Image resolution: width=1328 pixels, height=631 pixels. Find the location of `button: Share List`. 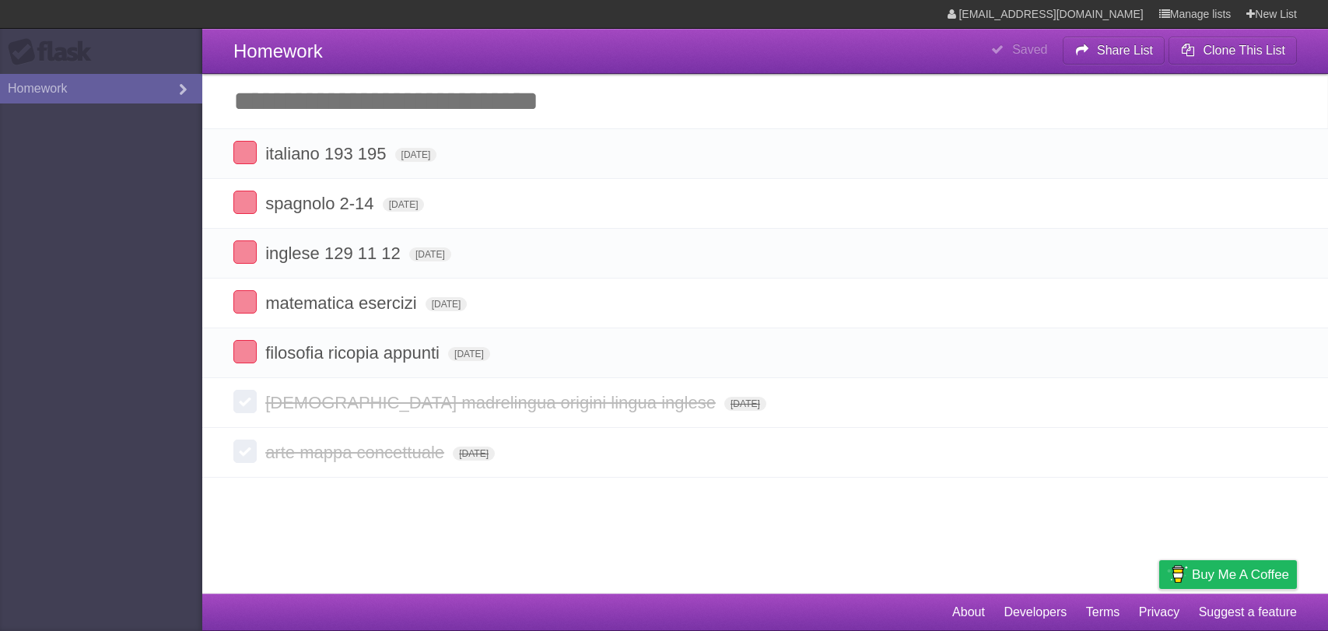

button: Share List is located at coordinates (1114, 51).